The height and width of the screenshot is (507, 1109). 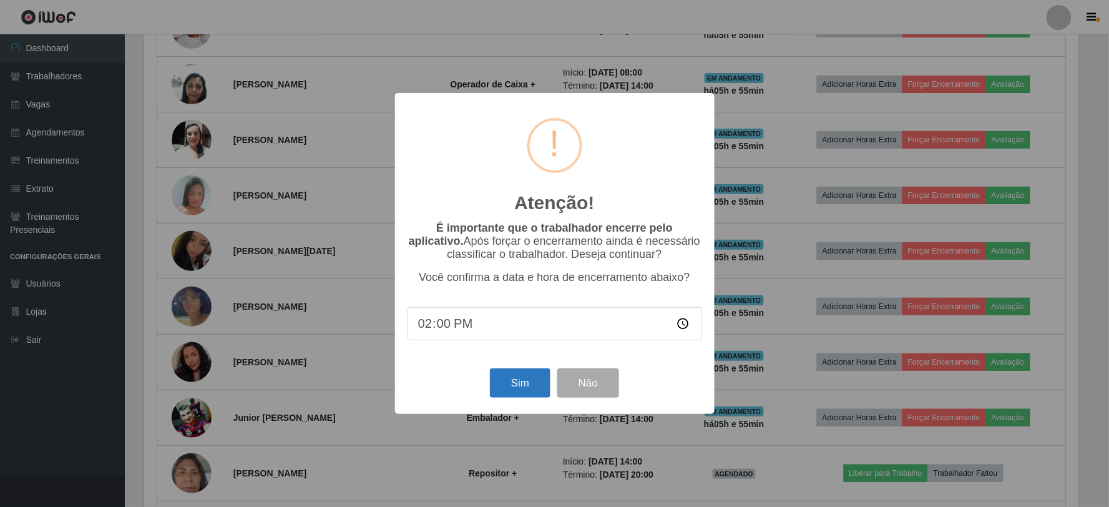 I want to click on p: Após forçar o encerramento ainda é necessário classificar o trabalhador. Deseja continuar?, so click(x=555, y=241).